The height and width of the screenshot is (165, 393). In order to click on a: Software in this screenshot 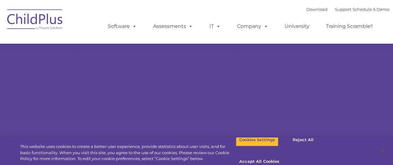, I will do `click(122, 26)`.